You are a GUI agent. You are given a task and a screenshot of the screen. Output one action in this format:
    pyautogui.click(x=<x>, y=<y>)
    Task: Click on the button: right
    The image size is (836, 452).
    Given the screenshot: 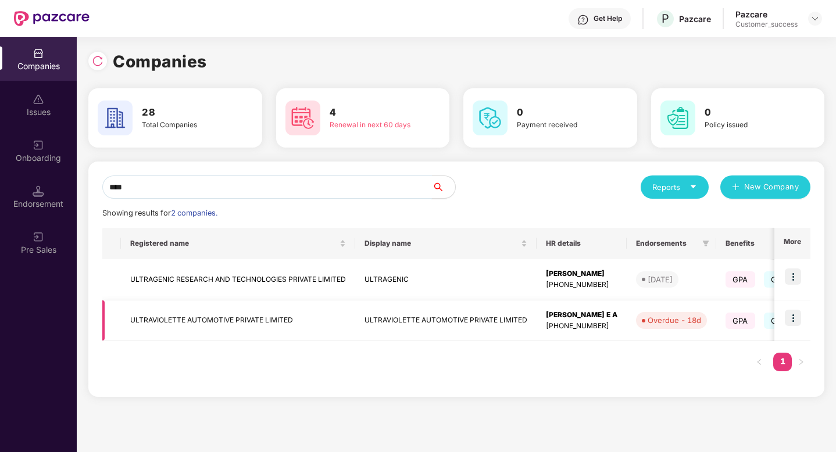 What is the action you would take?
    pyautogui.click(x=801, y=362)
    